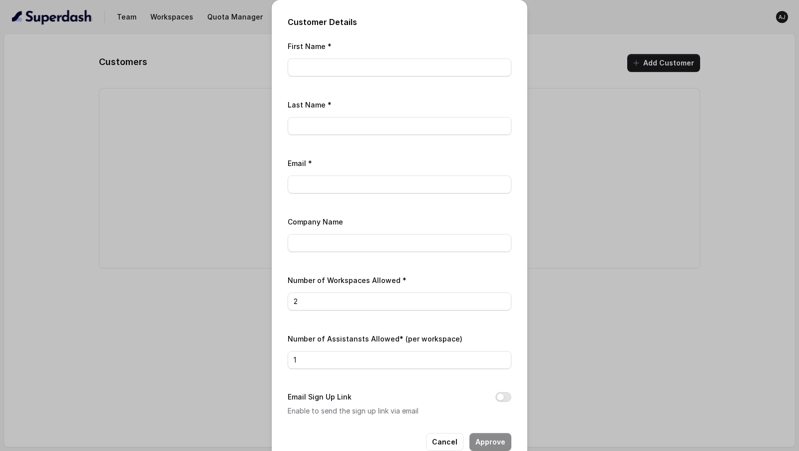  Describe the element at coordinates (384, 411) in the screenshot. I see `p: Enable to send the sign up link via email` at that location.